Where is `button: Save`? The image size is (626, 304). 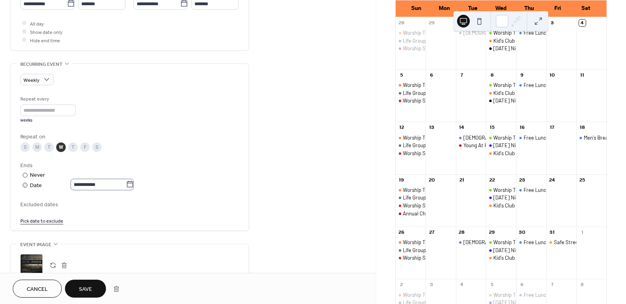 button: Save is located at coordinates (85, 288).